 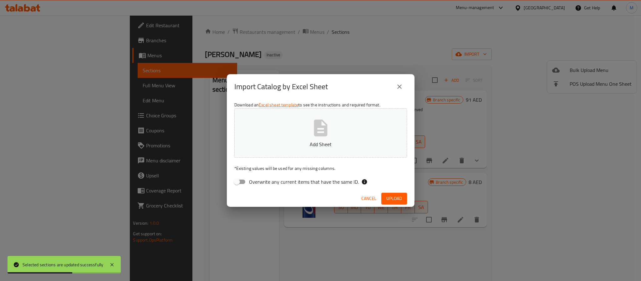 What do you see at coordinates (320, 168) in the screenshot?
I see `p: Existing values will be used for any missing columns.` at bounding box center [320, 168].